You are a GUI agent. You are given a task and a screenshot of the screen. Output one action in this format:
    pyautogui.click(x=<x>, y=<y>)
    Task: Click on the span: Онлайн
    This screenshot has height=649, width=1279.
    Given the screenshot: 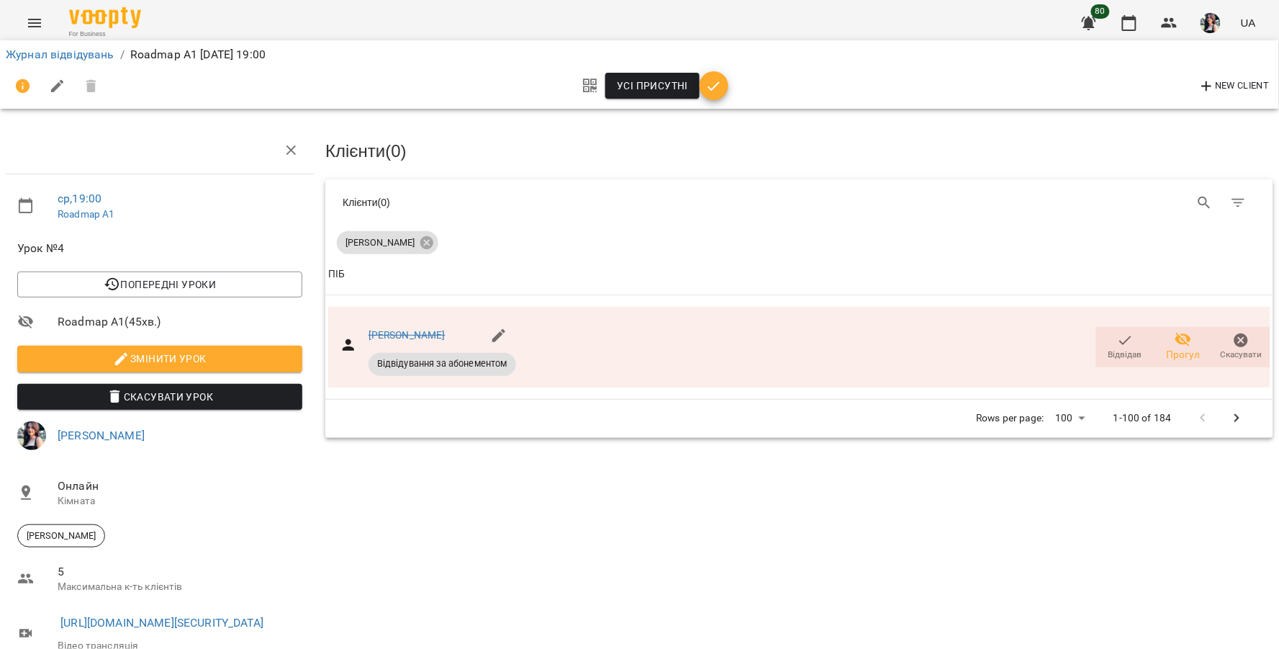 What is the action you would take?
    pyautogui.click(x=180, y=486)
    